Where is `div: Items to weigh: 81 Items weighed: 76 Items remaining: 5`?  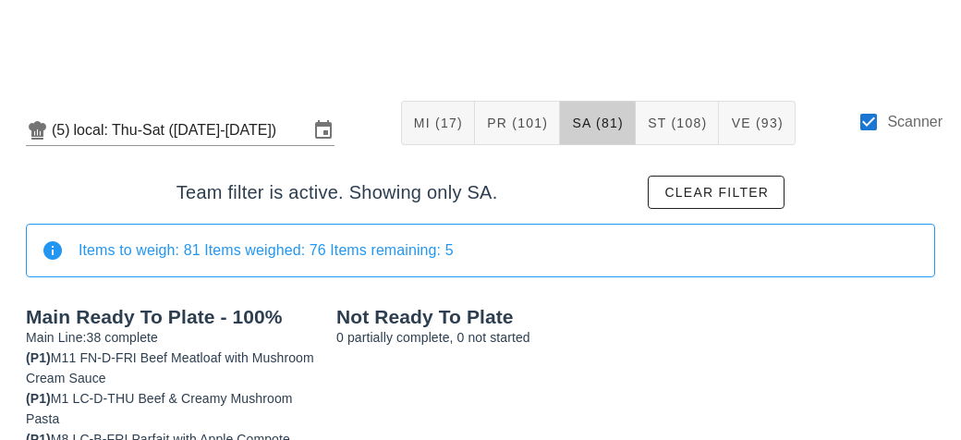
div: Items to weigh: 81 Items weighed: 76 Items remaining: 5 is located at coordinates (499, 250).